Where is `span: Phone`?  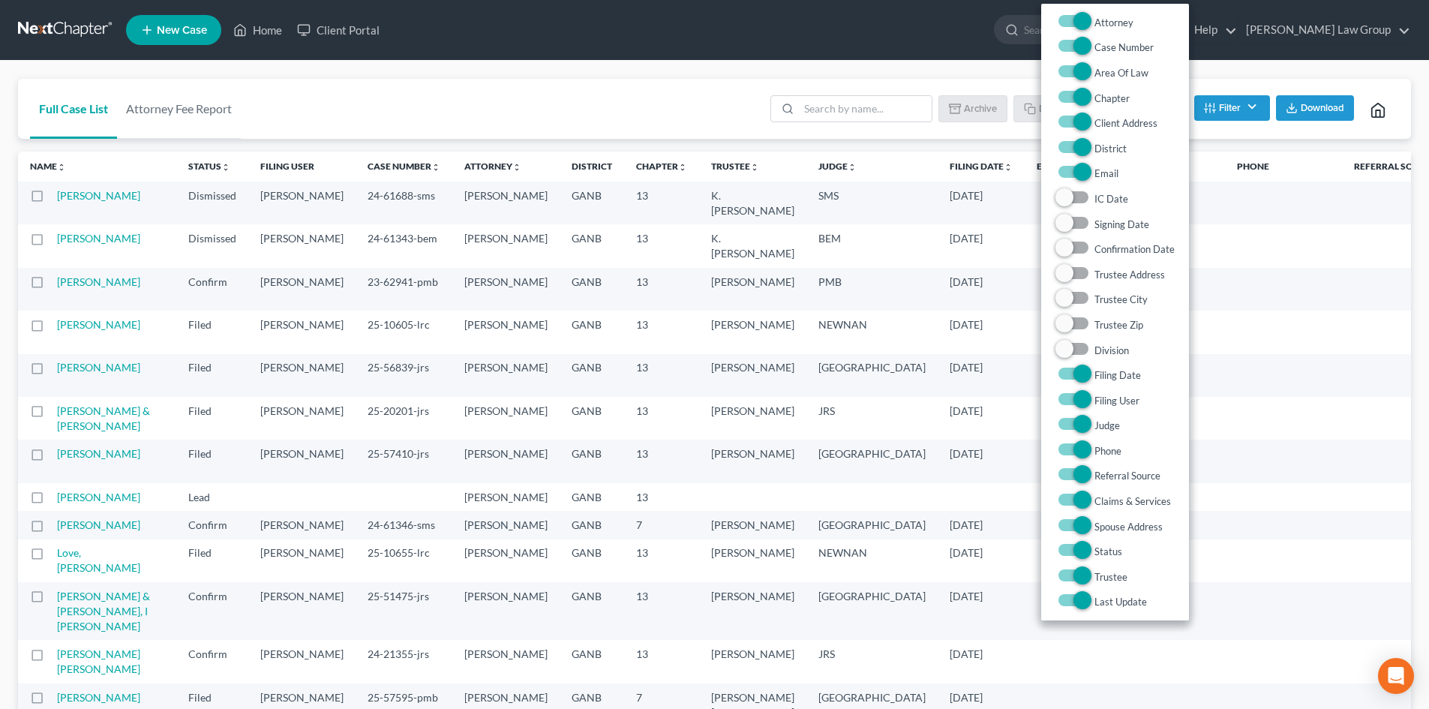
span: Phone is located at coordinates (1108, 451).